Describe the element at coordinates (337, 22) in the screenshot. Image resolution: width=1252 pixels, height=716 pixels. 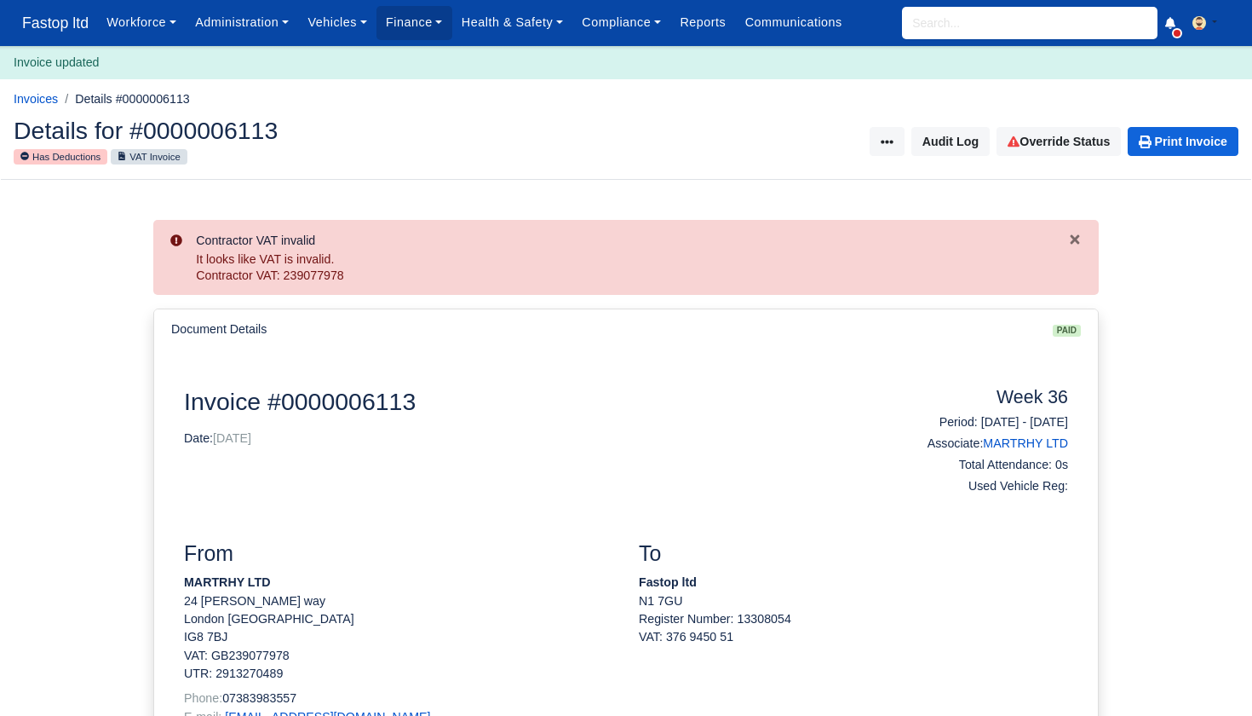
I see `a: Vehicles` at that location.